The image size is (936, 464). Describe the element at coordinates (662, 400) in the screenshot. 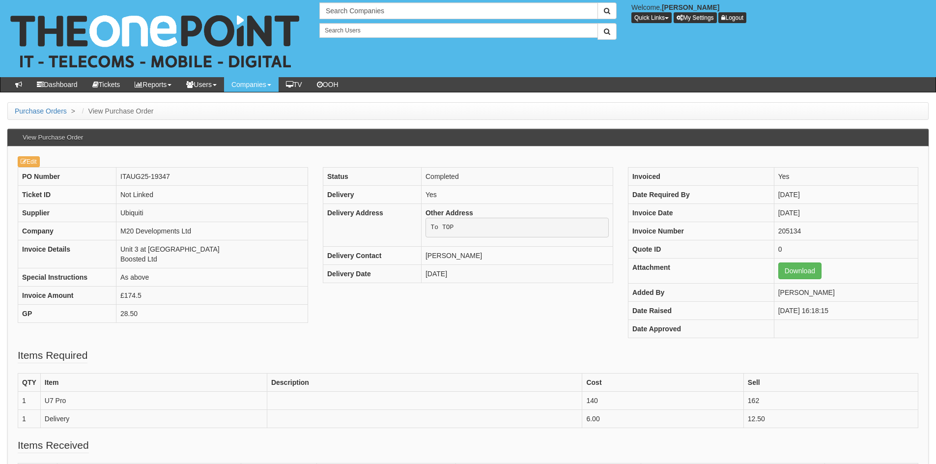

I see `td: 140` at that location.